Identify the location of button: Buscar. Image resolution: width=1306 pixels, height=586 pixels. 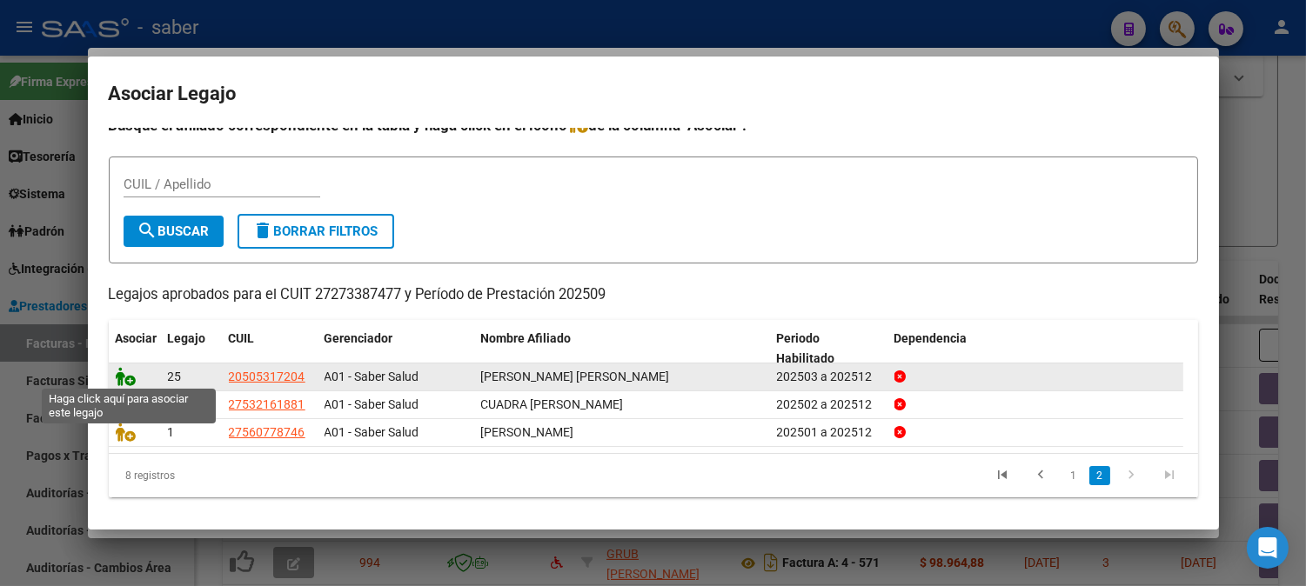
(173, 231).